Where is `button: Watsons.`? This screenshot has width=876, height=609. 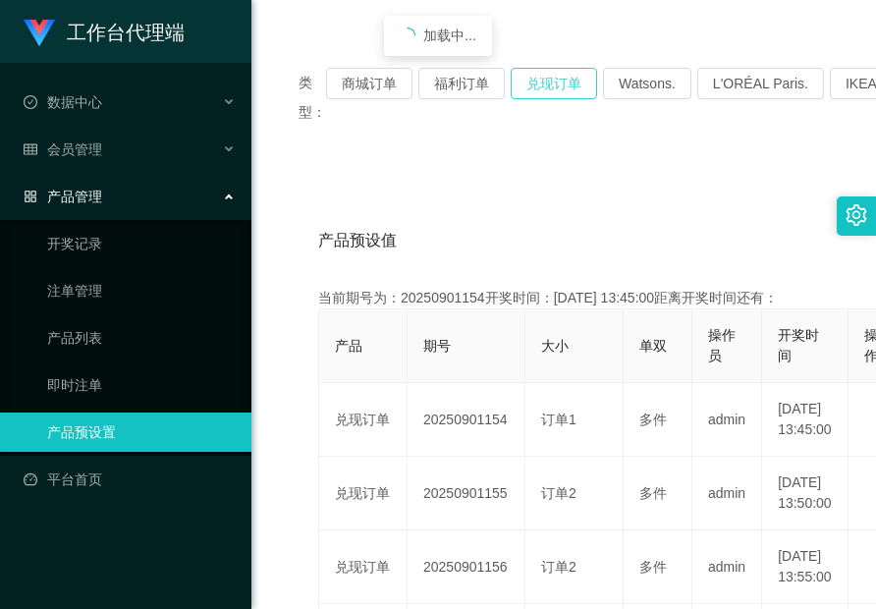 button: Watsons. is located at coordinates (647, 83).